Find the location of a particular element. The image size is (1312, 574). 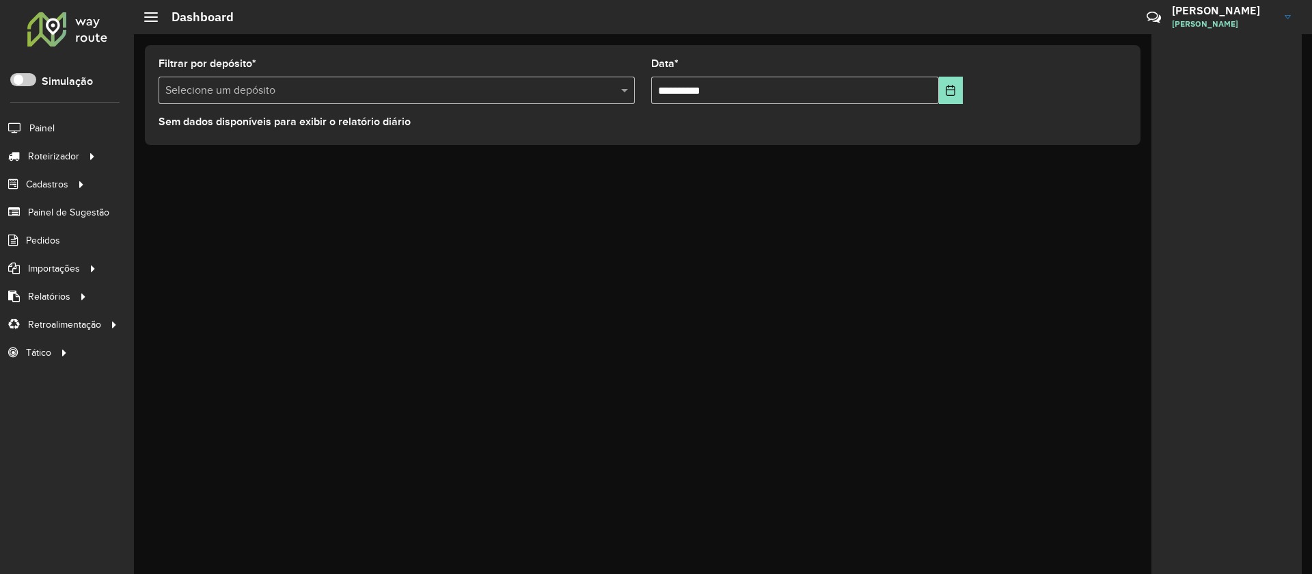

span: Relatórios is located at coordinates (49, 296).